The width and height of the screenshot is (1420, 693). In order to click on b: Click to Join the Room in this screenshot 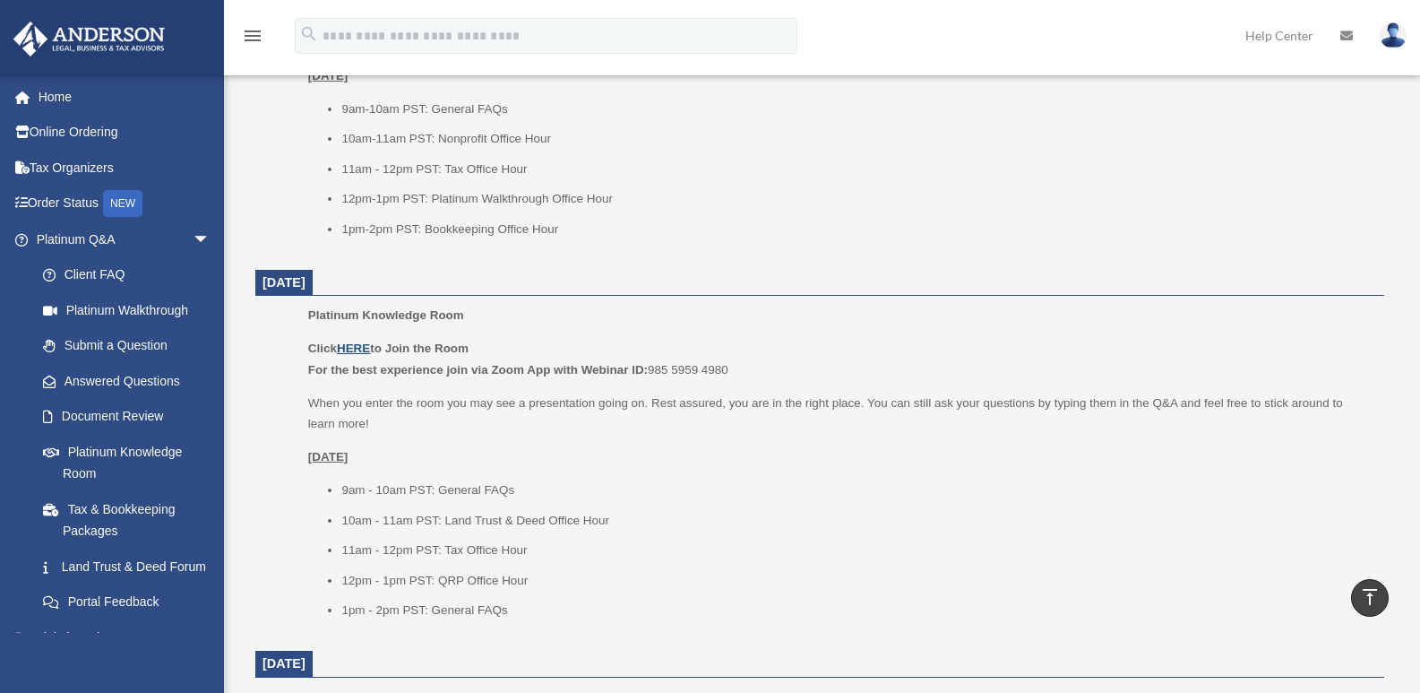, I will do `click(388, 348)`.